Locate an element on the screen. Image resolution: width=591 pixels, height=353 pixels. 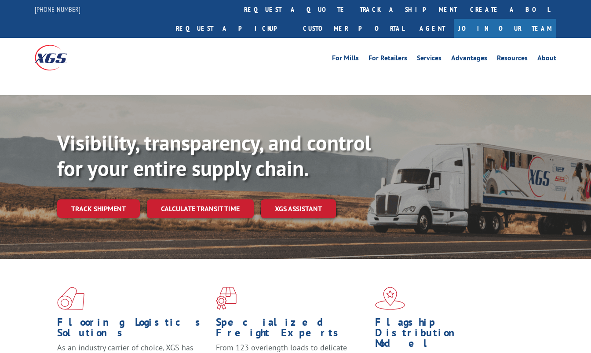
h1: Specialized Freight Experts is located at coordinates (292, 329).